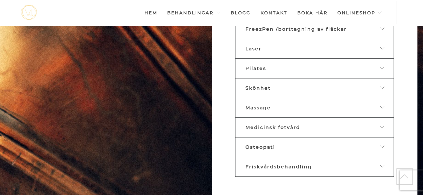 This screenshot has height=195, width=423. Describe the element at coordinates (314, 128) in the screenshot. I see `a: Medicinsk fotvård` at that location.